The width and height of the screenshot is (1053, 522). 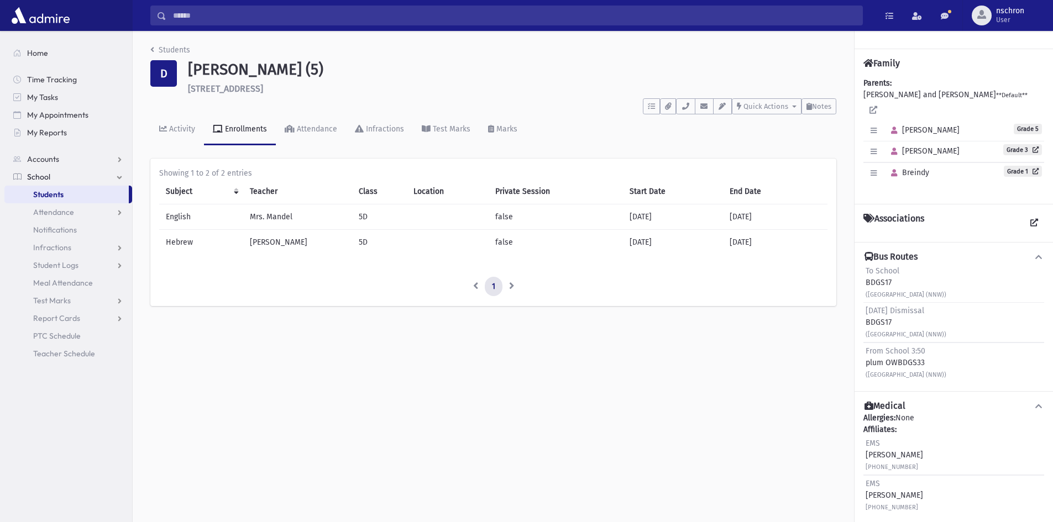 I want to click on div: Enrollments, so click(x=245, y=129).